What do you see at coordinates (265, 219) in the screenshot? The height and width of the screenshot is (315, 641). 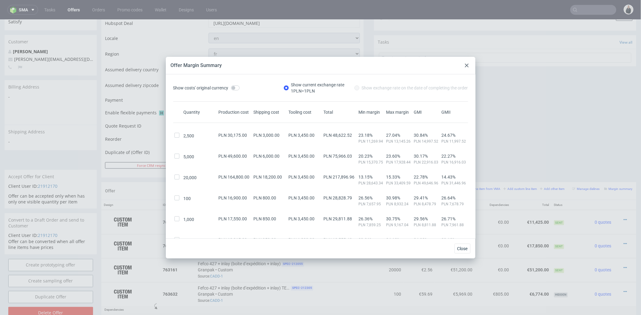 I see `span: PLN 850.00` at bounding box center [265, 219].